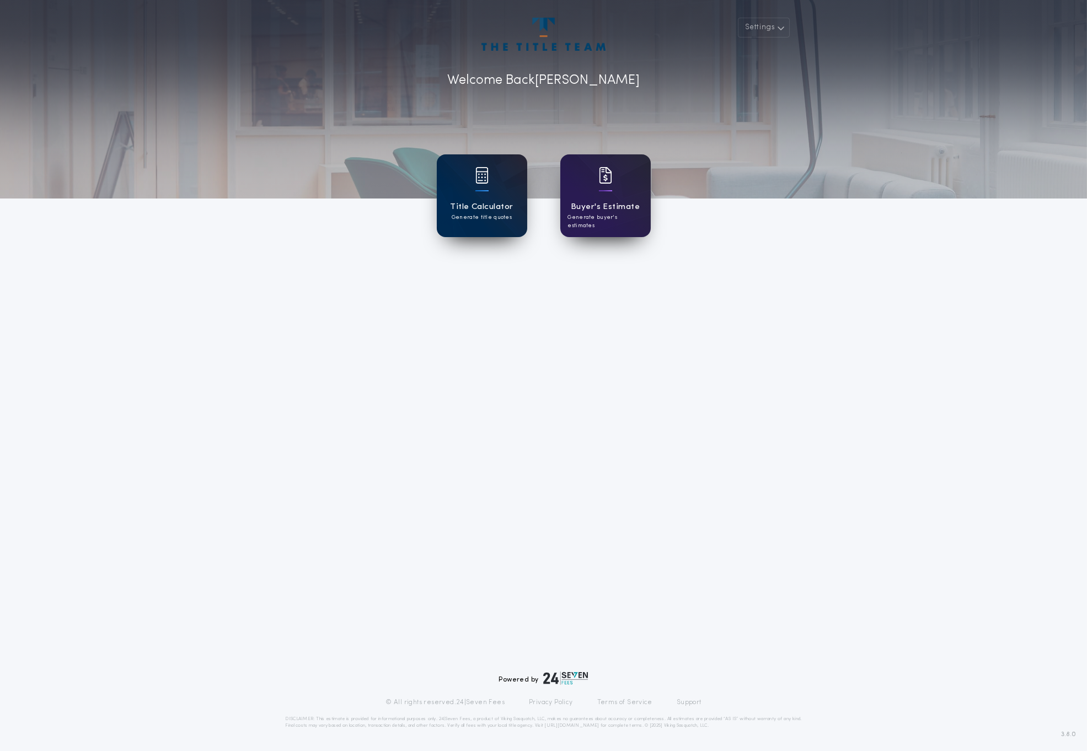 This screenshot has height=751, width=1087. What do you see at coordinates (625, 703) in the screenshot?
I see `a: Terms of Service` at bounding box center [625, 703].